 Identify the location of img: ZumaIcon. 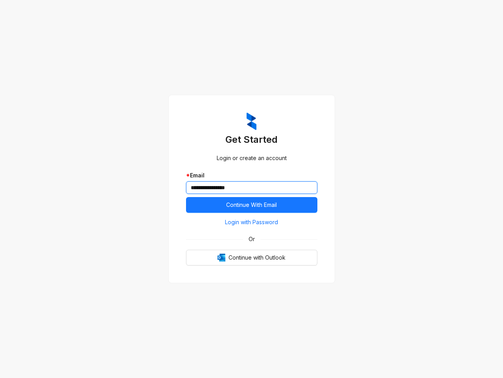
(251, 122).